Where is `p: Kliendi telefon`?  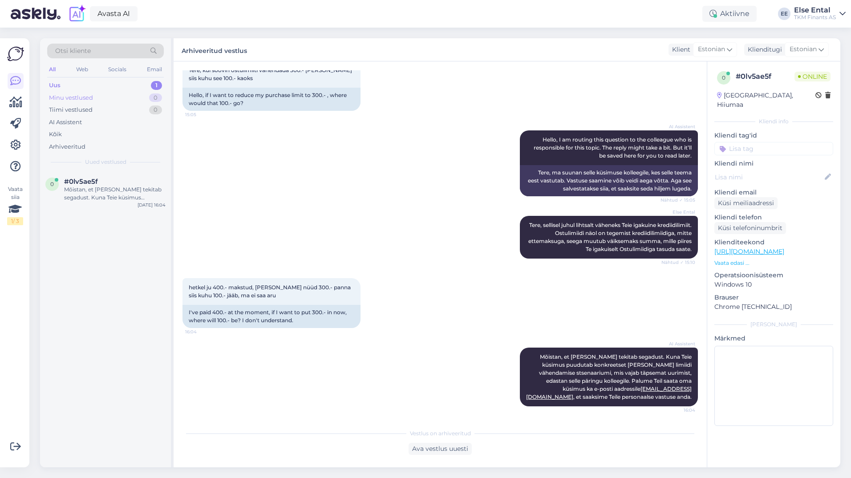 p: Kliendi telefon is located at coordinates (773, 217).